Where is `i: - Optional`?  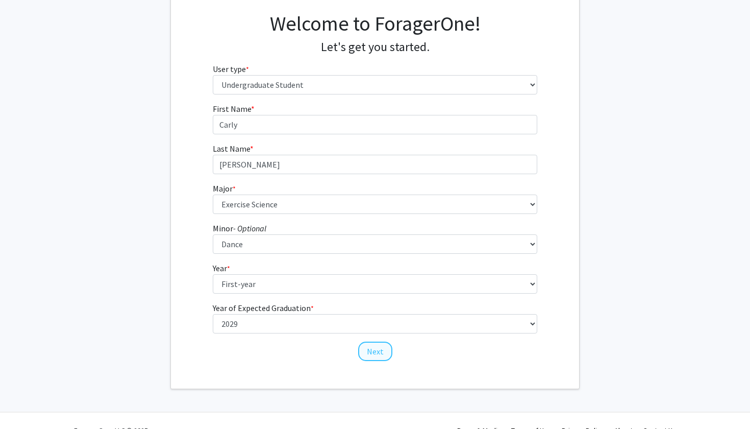
i: - Optional is located at coordinates (250, 228).